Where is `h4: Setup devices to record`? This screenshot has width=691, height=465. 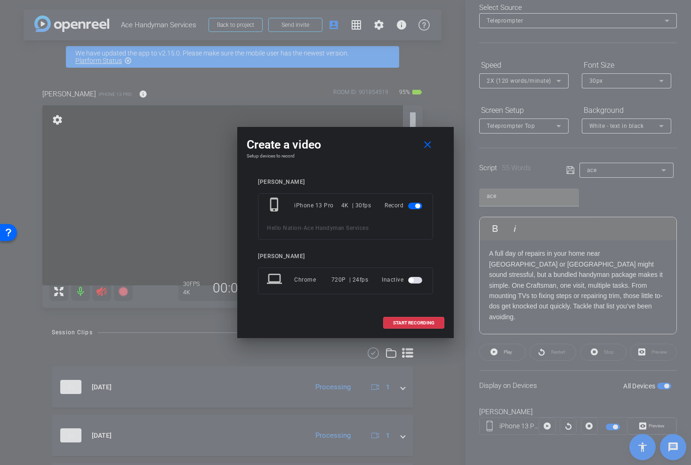
h4: Setup devices to record is located at coordinates (345, 156).